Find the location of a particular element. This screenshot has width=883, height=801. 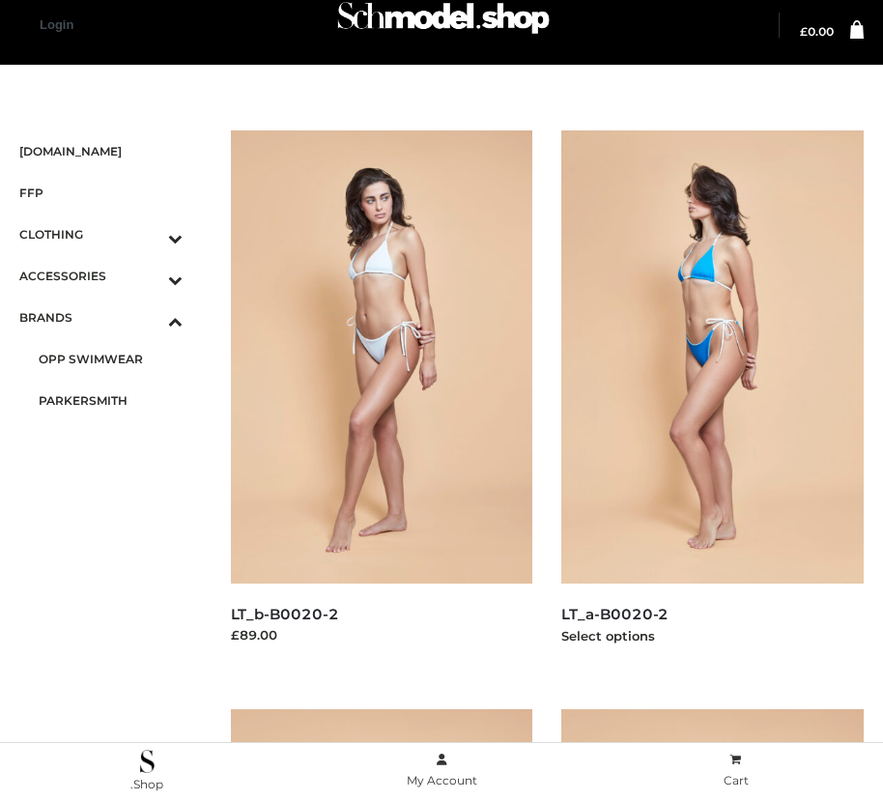

span: ACCESSORIES is located at coordinates (100, 275).